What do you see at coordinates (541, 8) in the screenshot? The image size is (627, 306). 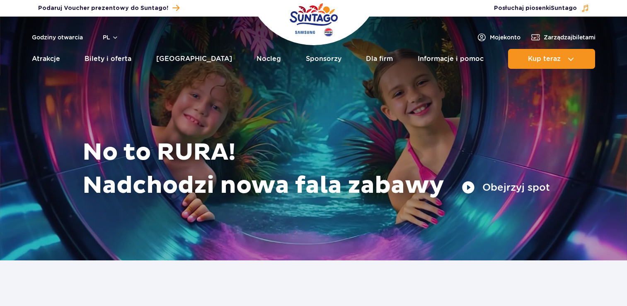 I see `button: Posłuchaj piosenkiSuntago` at bounding box center [541, 8].